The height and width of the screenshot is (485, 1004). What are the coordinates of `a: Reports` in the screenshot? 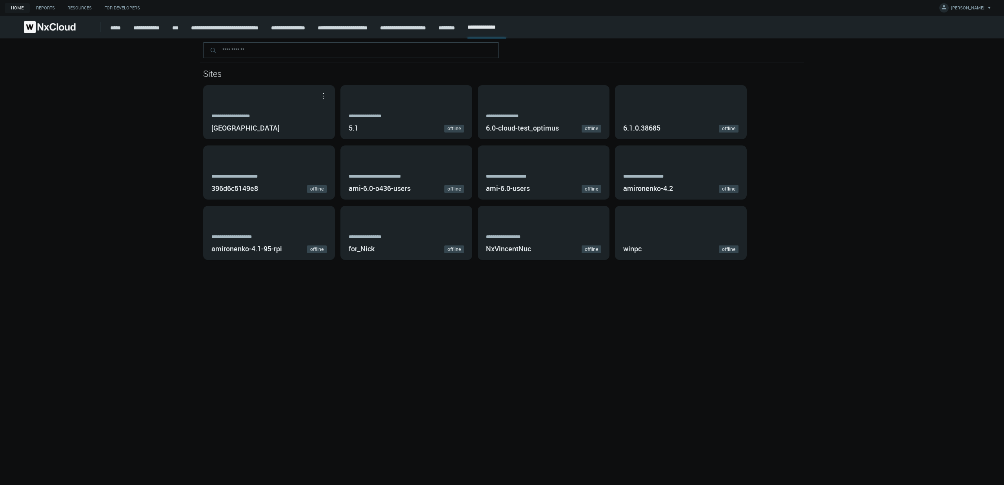 It's located at (46, 8).